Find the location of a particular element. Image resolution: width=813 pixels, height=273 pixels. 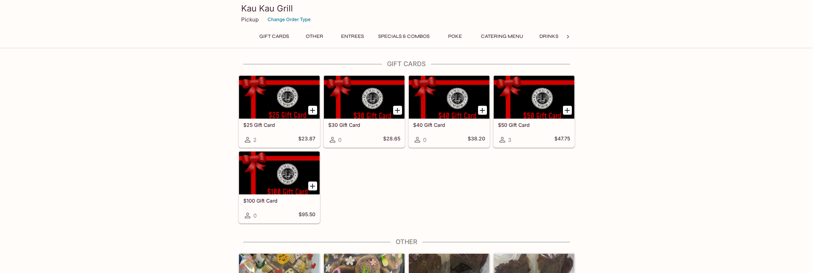

a: $40 Gift Card0$38.20 is located at coordinates (449, 111).